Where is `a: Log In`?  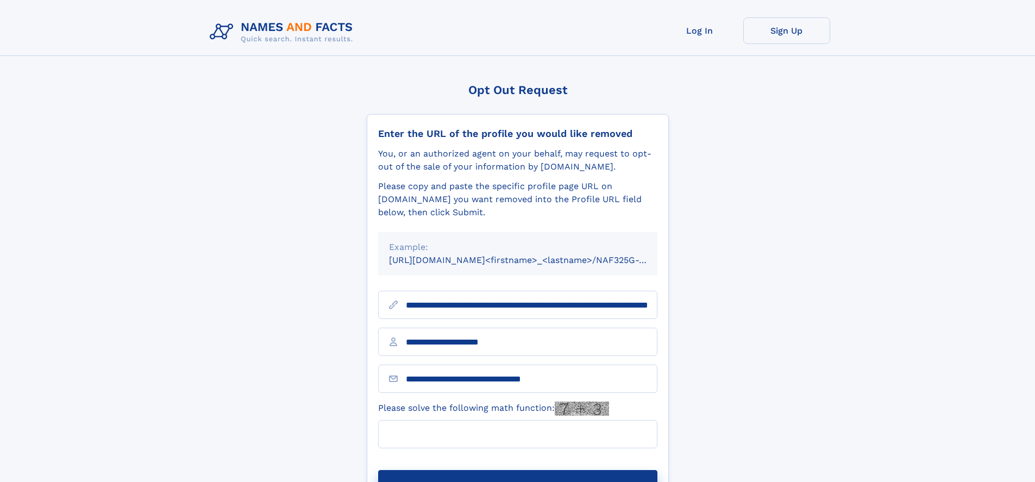 a: Log In is located at coordinates (700, 30).